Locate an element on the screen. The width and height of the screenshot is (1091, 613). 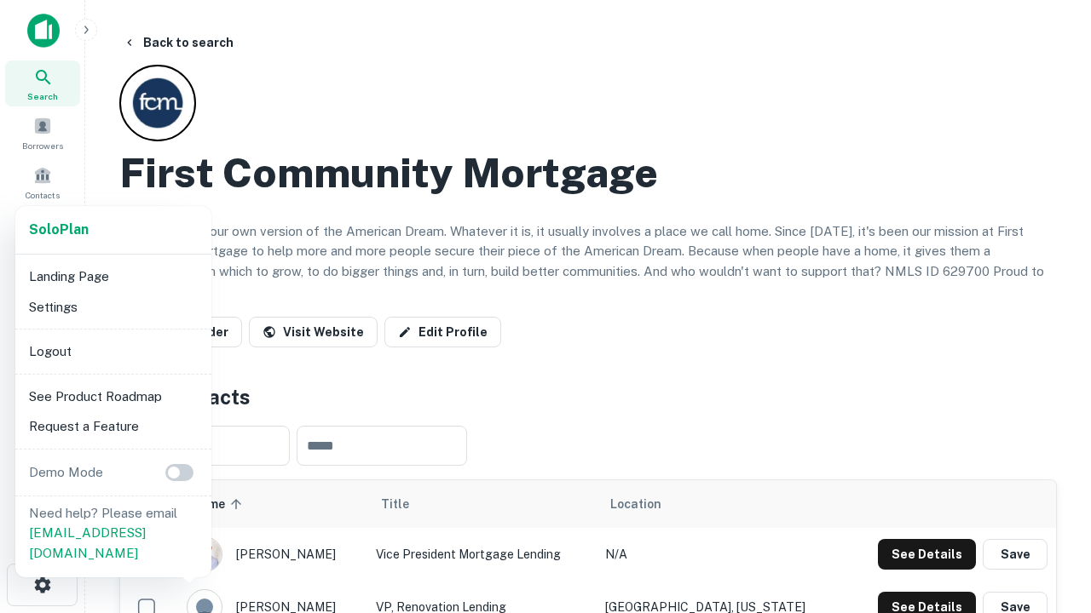
p: Need help? Please email is located at coordinates (113, 533).